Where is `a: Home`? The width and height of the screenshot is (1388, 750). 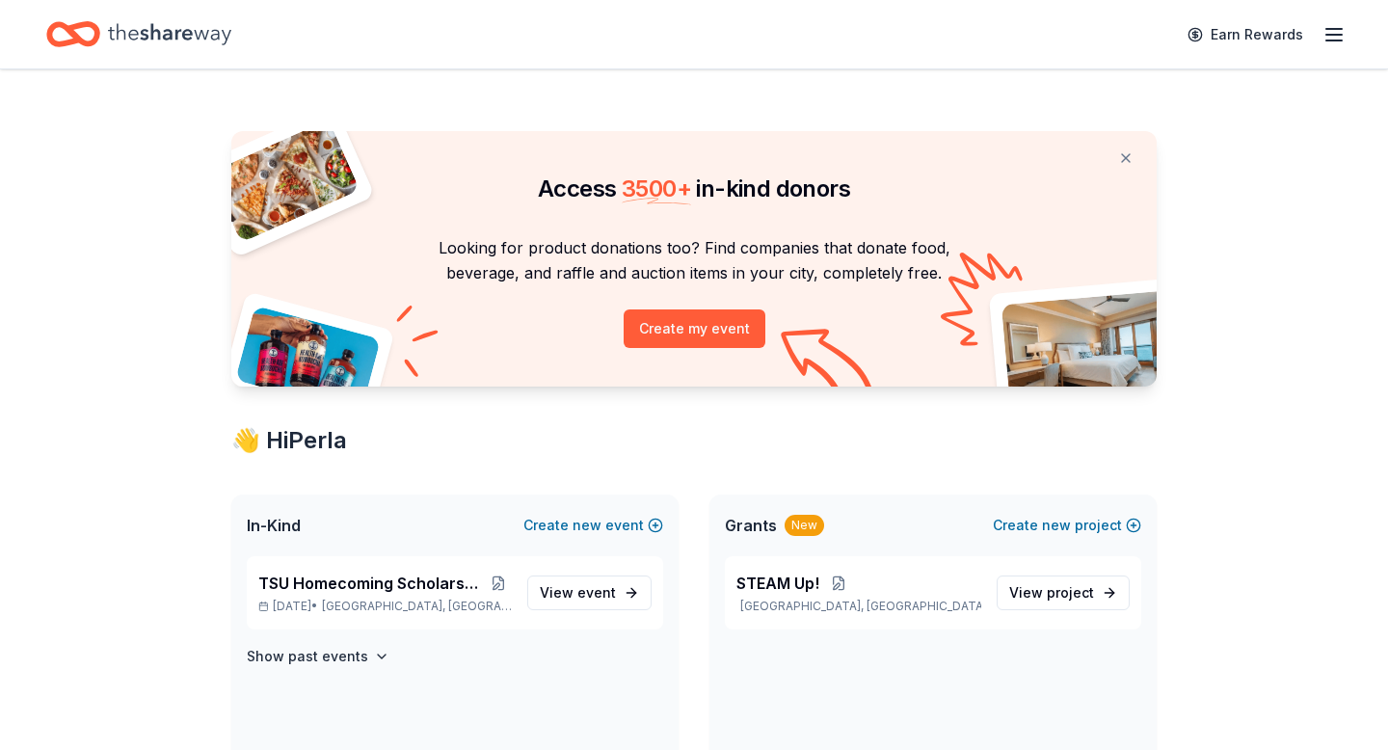 a: Home is located at coordinates (139, 34).